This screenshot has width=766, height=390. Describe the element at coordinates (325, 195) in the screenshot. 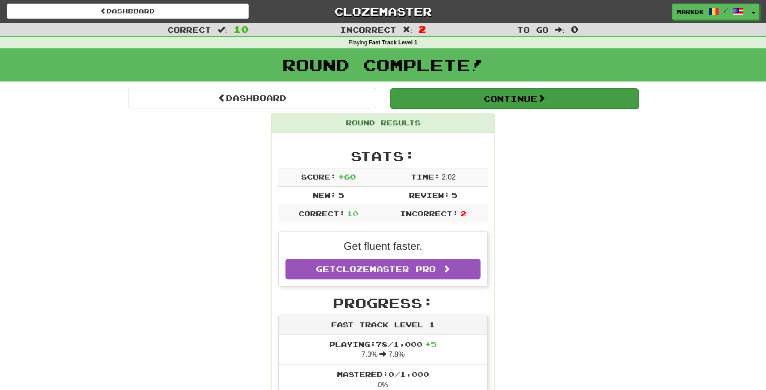

I see `span: New:` at that location.